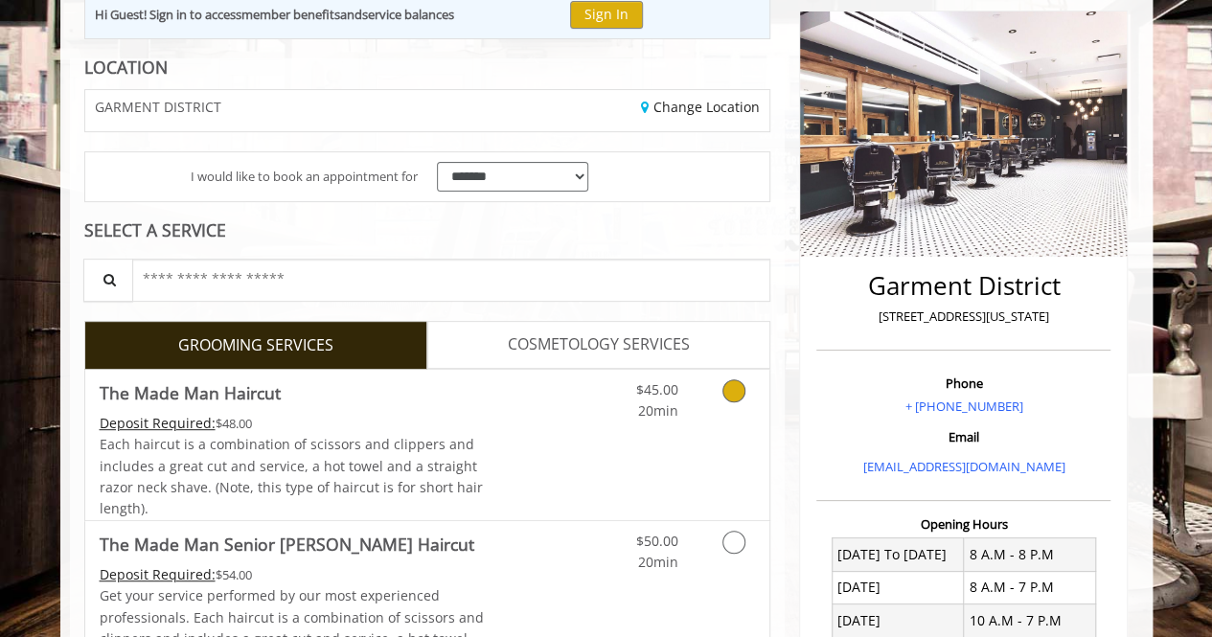  Describe the element at coordinates (599, 345) in the screenshot. I see `span: COSMETOLOGY SERVICES` at that location.